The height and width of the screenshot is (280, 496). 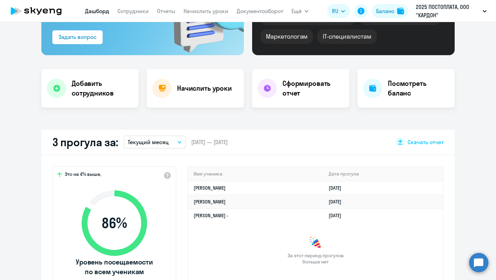 What do you see at coordinates (390, 11) in the screenshot?
I see `button: Балансbalance` at bounding box center [390, 11].